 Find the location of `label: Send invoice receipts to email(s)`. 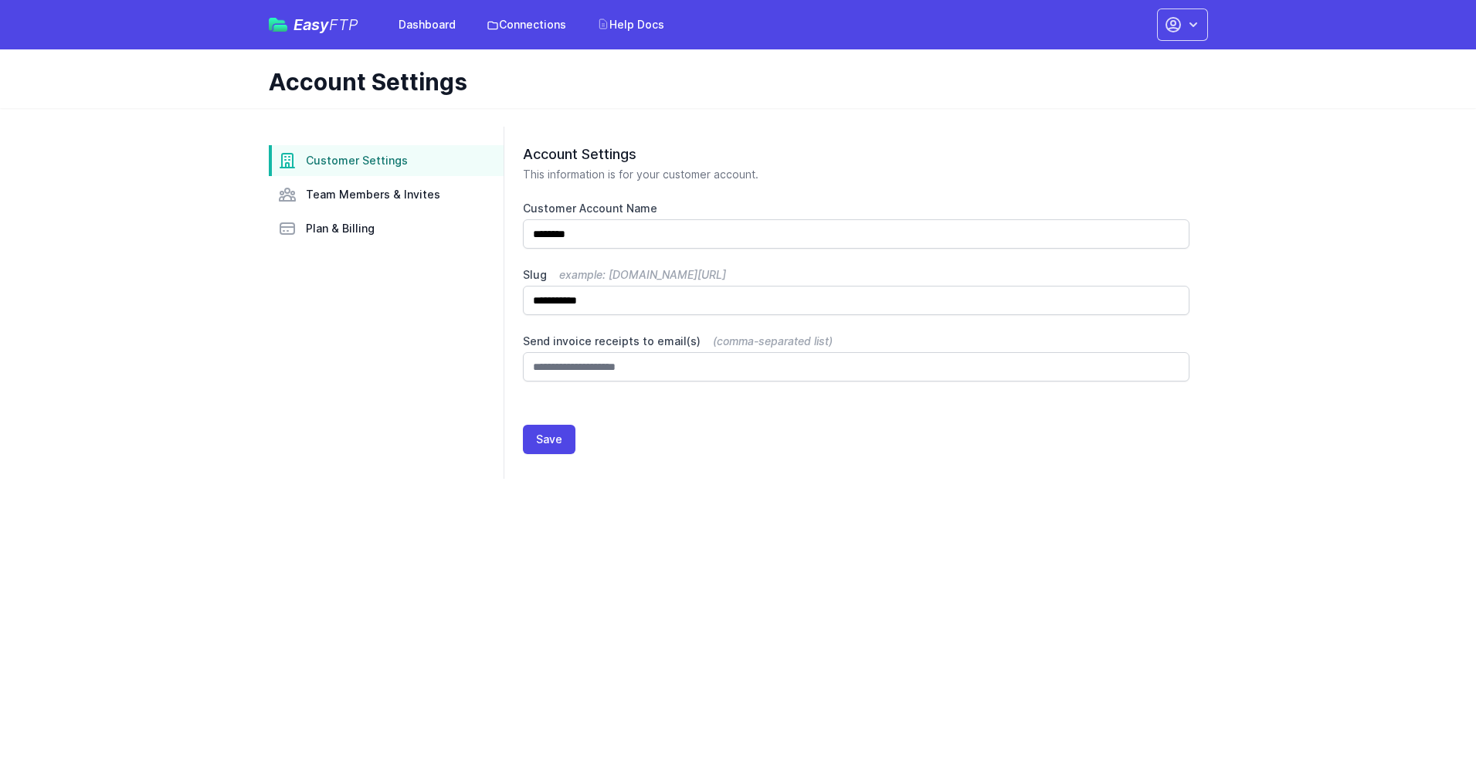

label: Send invoice receipts to email(s) is located at coordinates (856, 341).